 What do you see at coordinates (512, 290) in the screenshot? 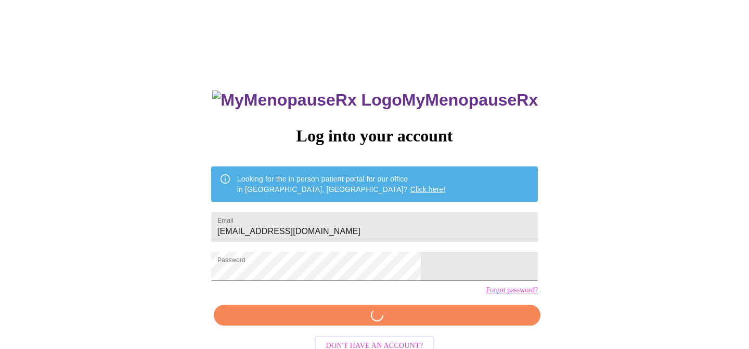
I see `a: Forgot password?` at bounding box center [512, 290].